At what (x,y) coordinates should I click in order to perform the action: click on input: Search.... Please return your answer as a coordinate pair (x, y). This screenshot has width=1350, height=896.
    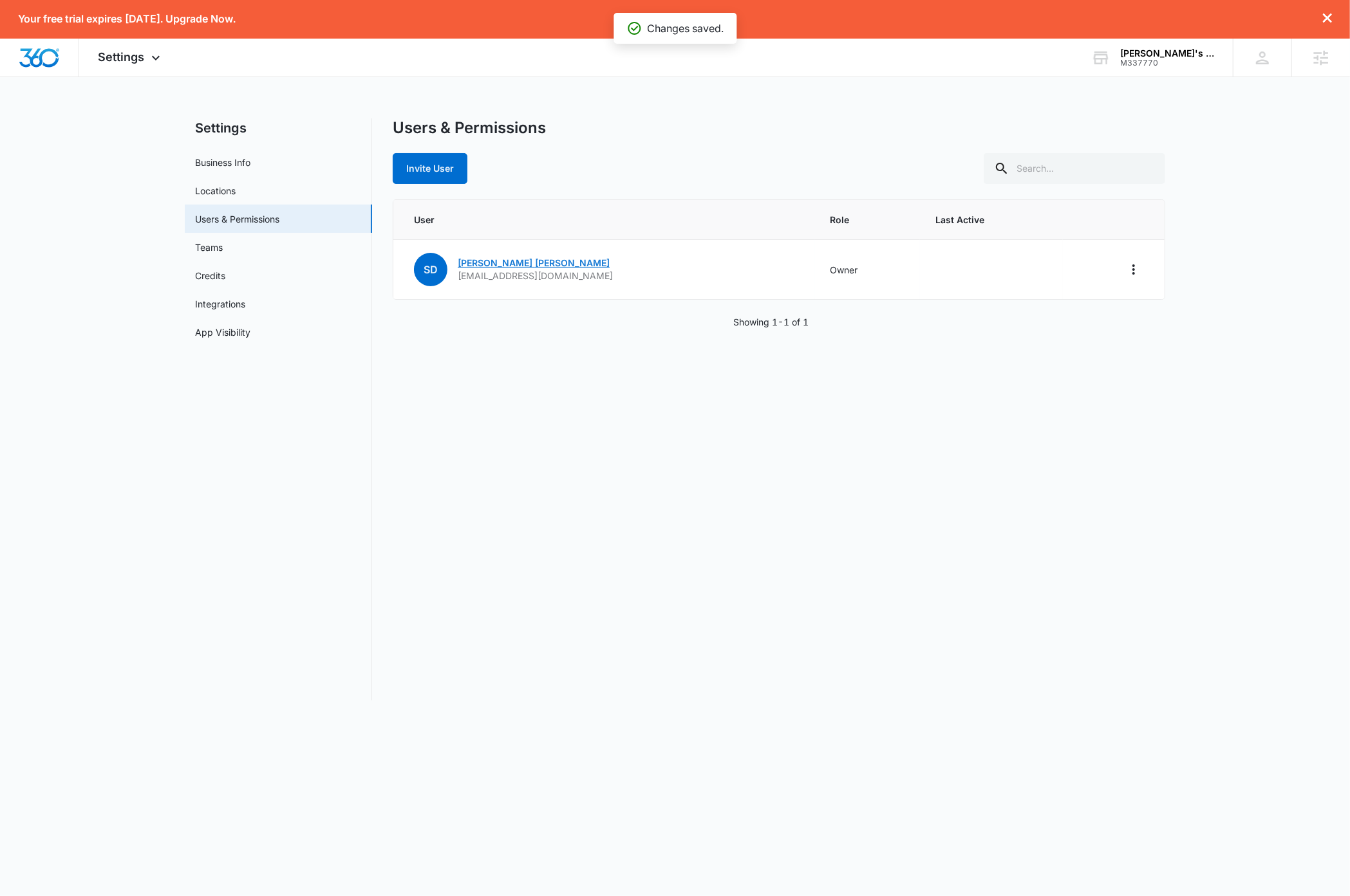
    Looking at the image, I should click on (1075, 168).